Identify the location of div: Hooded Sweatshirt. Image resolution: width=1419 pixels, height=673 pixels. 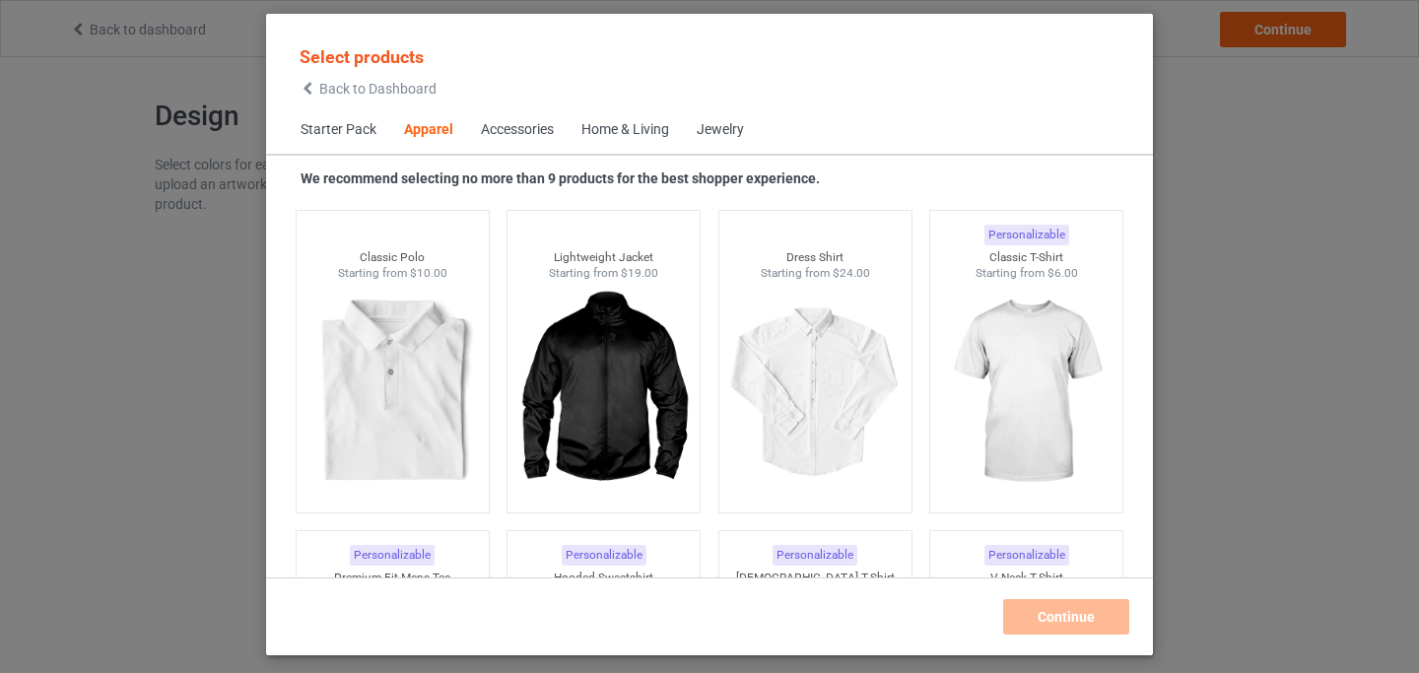
(603, 577).